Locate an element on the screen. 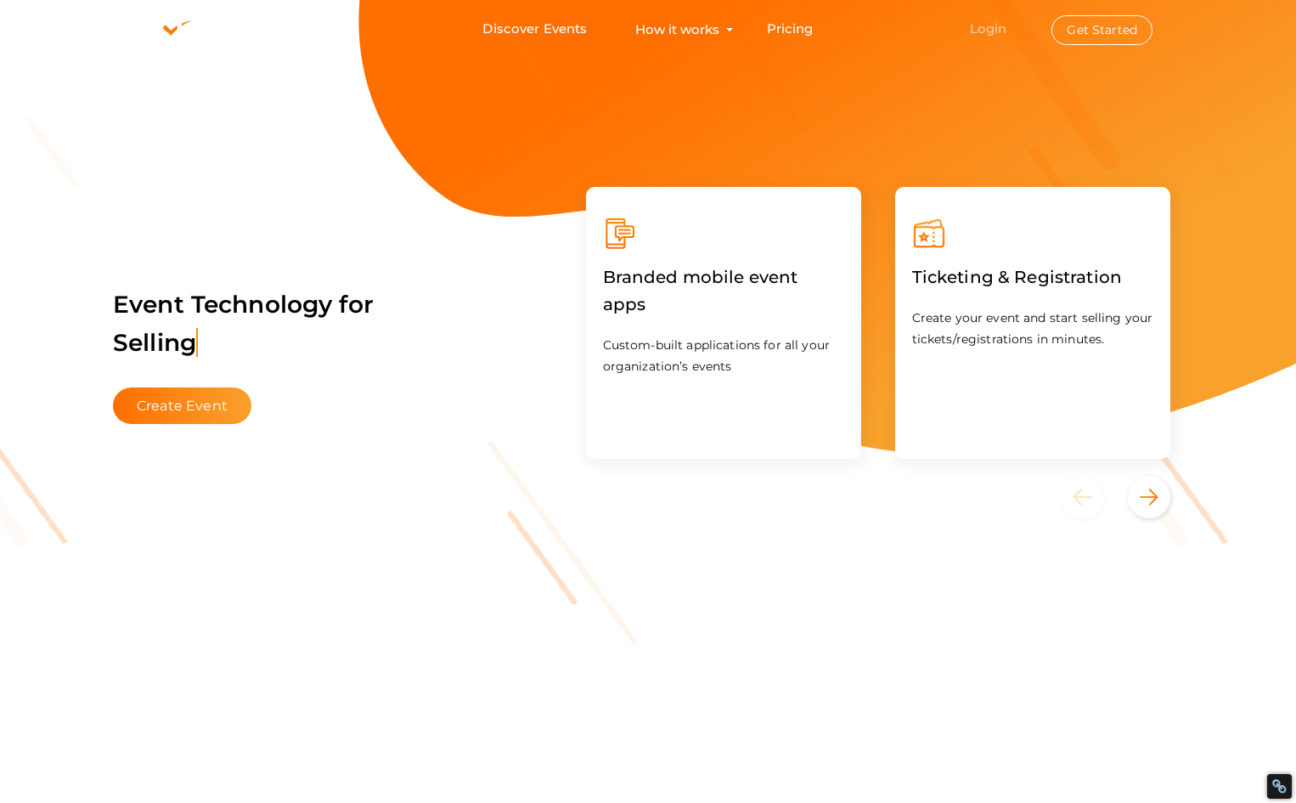 Image resolution: width=1296 pixels, height=803 pixels. button: Previous is located at coordinates (1092, 497).